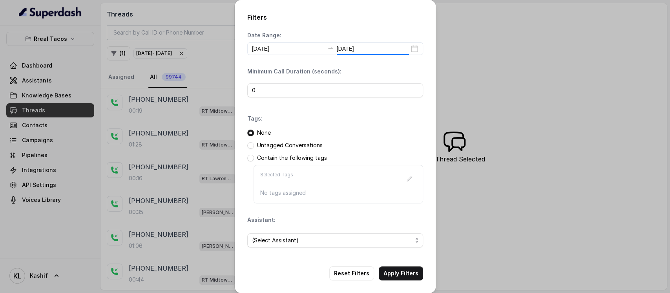 The height and width of the screenshot is (293, 670). What do you see at coordinates (332, 240) in the screenshot?
I see `span: (Select Assistant)` at bounding box center [332, 240].